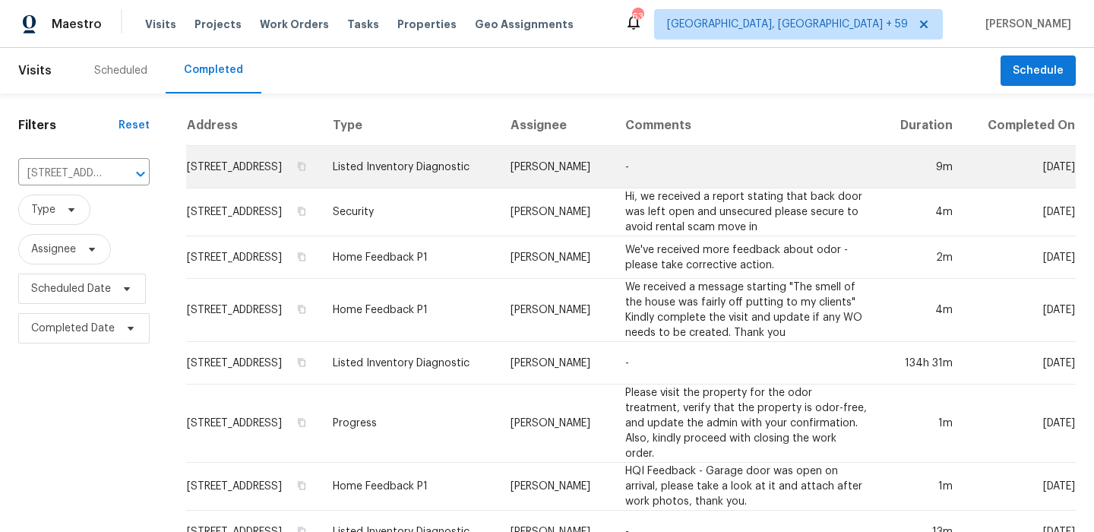 This screenshot has width=1094, height=532. What do you see at coordinates (141, 174) in the screenshot?
I see `button: Open` at bounding box center [141, 174].